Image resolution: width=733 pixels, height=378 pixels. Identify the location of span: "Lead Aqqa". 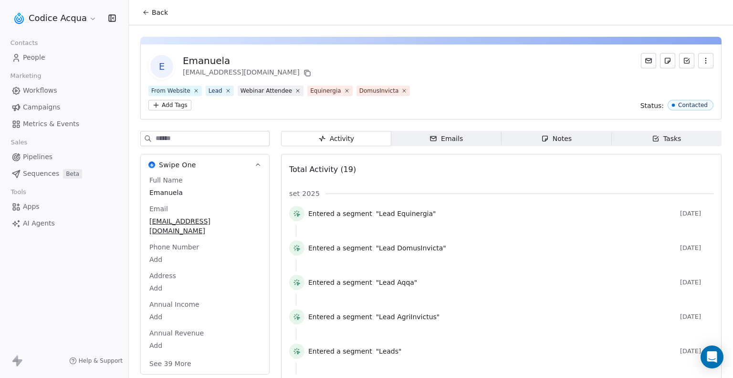
(397, 282).